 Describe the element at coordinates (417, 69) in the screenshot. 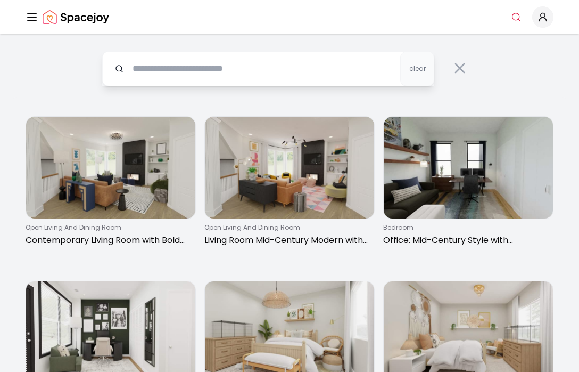

I see `button: clear` at that location.